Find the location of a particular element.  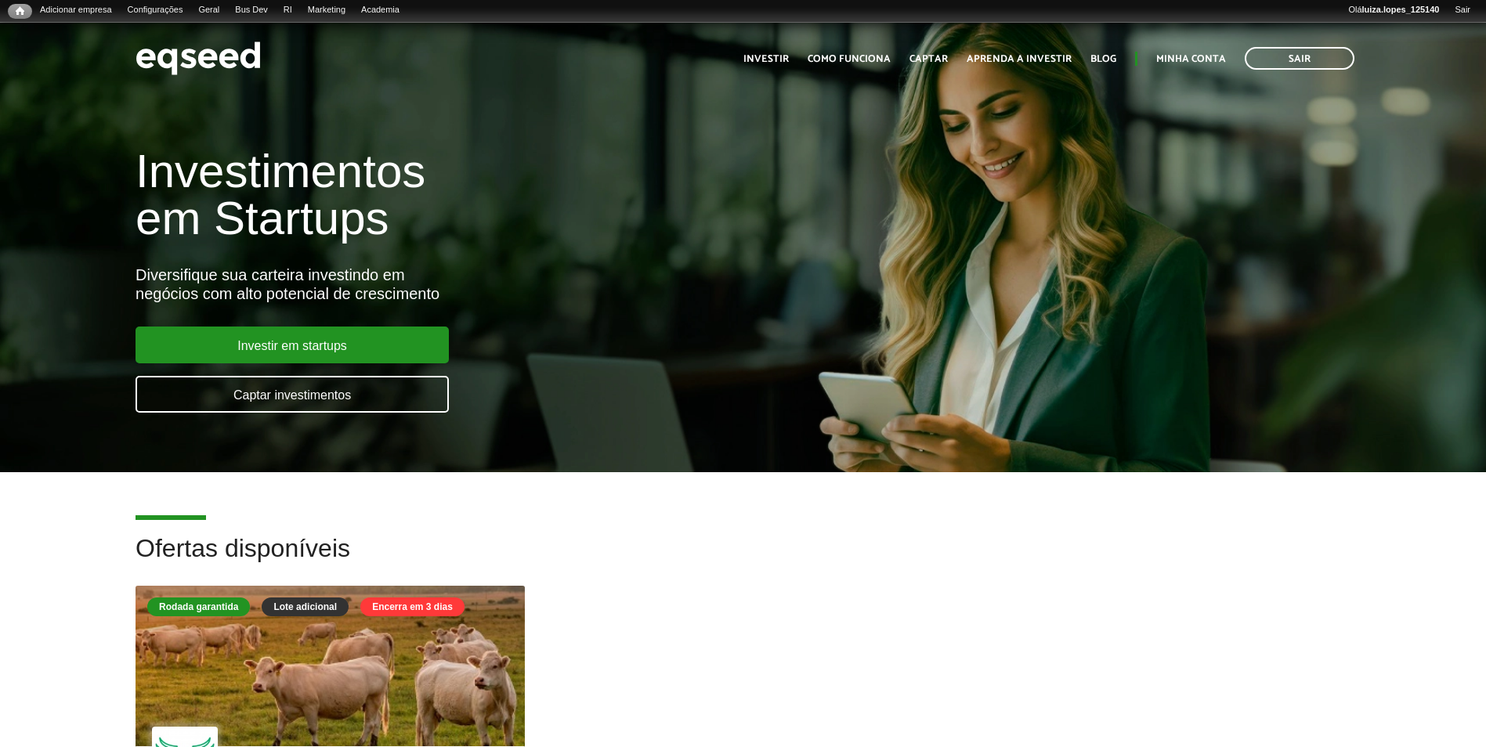

a: Oláluiza.lopes_125140 is located at coordinates (1393, 10).